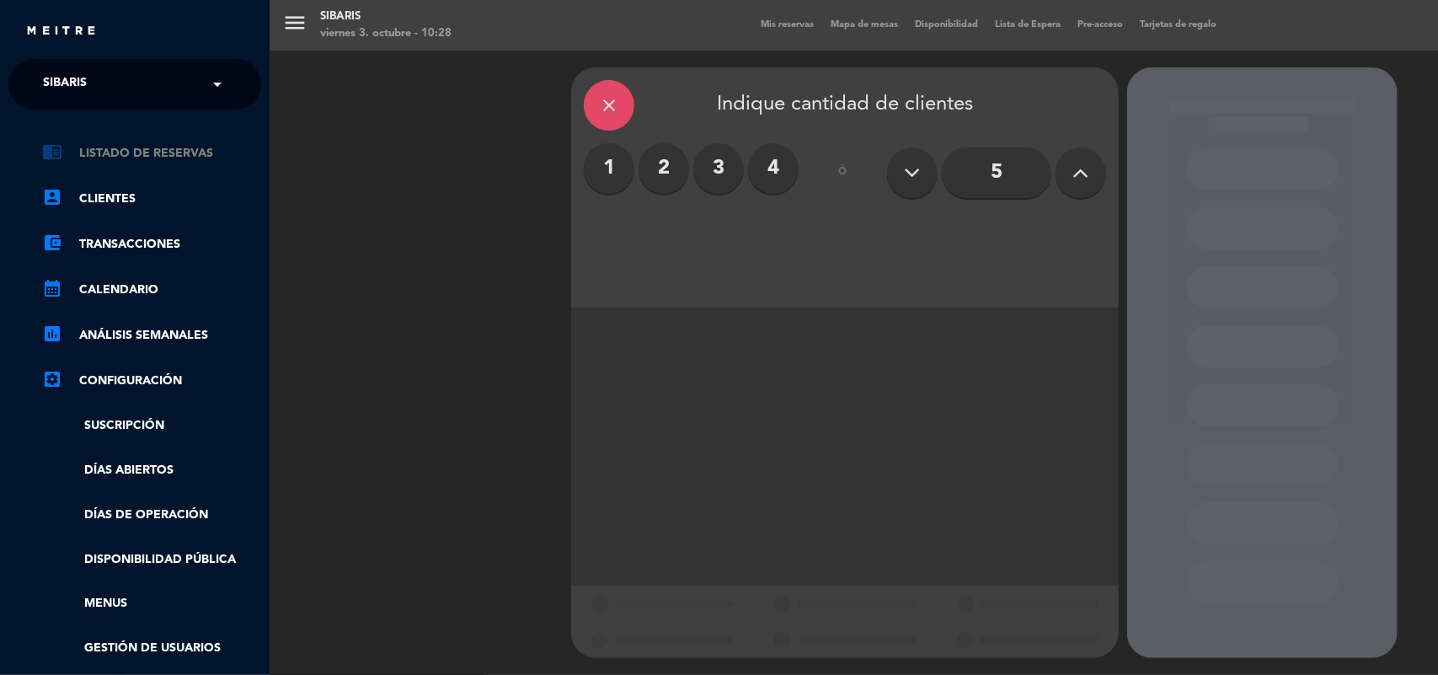 Image resolution: width=1438 pixels, height=675 pixels. I want to click on img: MEITRE, so click(61, 31).